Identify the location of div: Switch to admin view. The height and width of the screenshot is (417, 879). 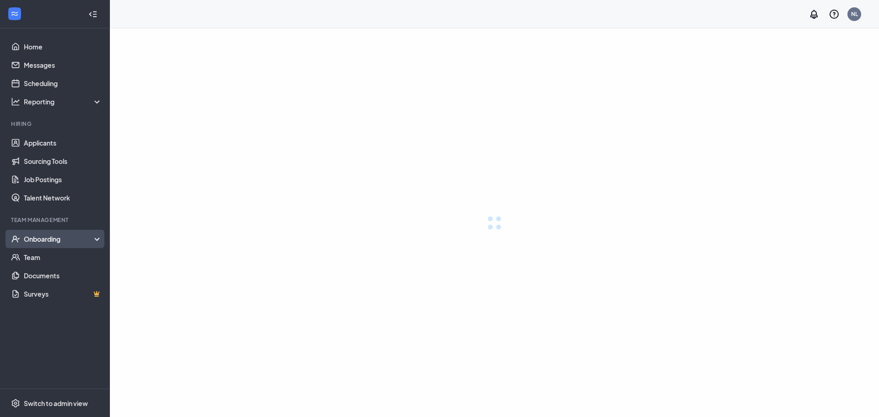
(56, 404).